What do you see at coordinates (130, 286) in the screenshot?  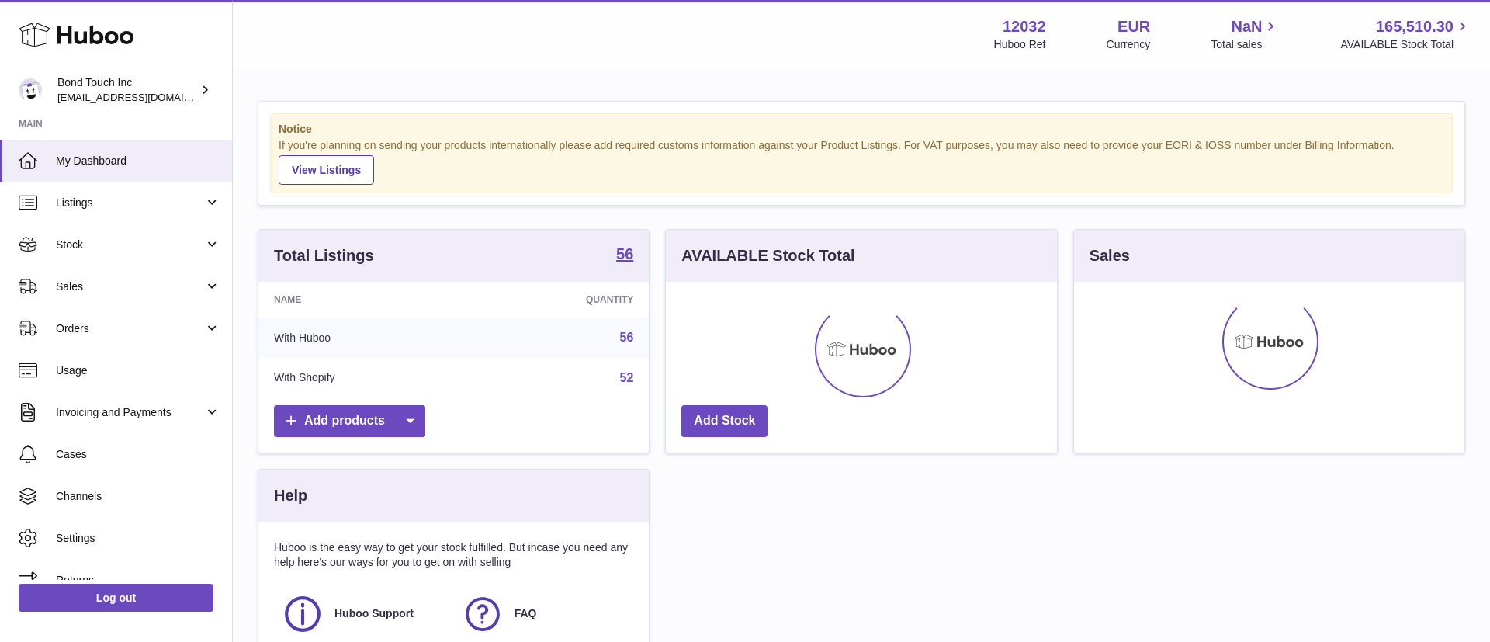 I see `span: Sales` at bounding box center [130, 286].